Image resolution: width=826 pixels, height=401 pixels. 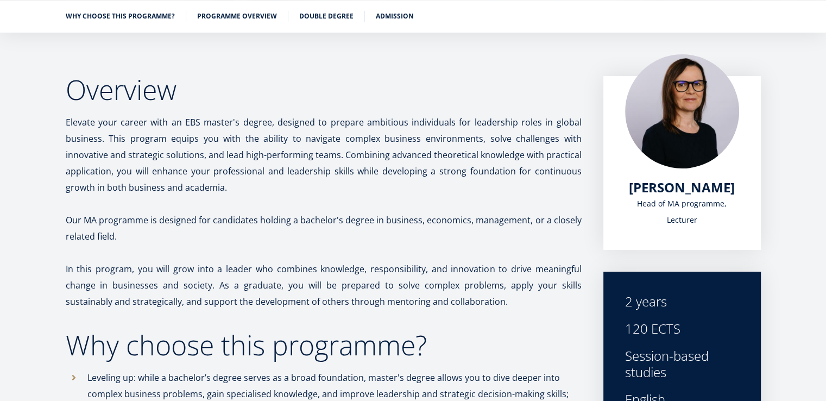 What do you see at coordinates (682, 301) in the screenshot?
I see `div: 2 years` at bounding box center [682, 301].